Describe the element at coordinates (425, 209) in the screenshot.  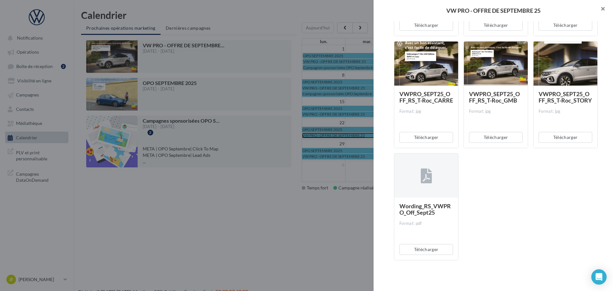
I see `span: Wording_RS_VWPRO_Off_Sept25` at that location.